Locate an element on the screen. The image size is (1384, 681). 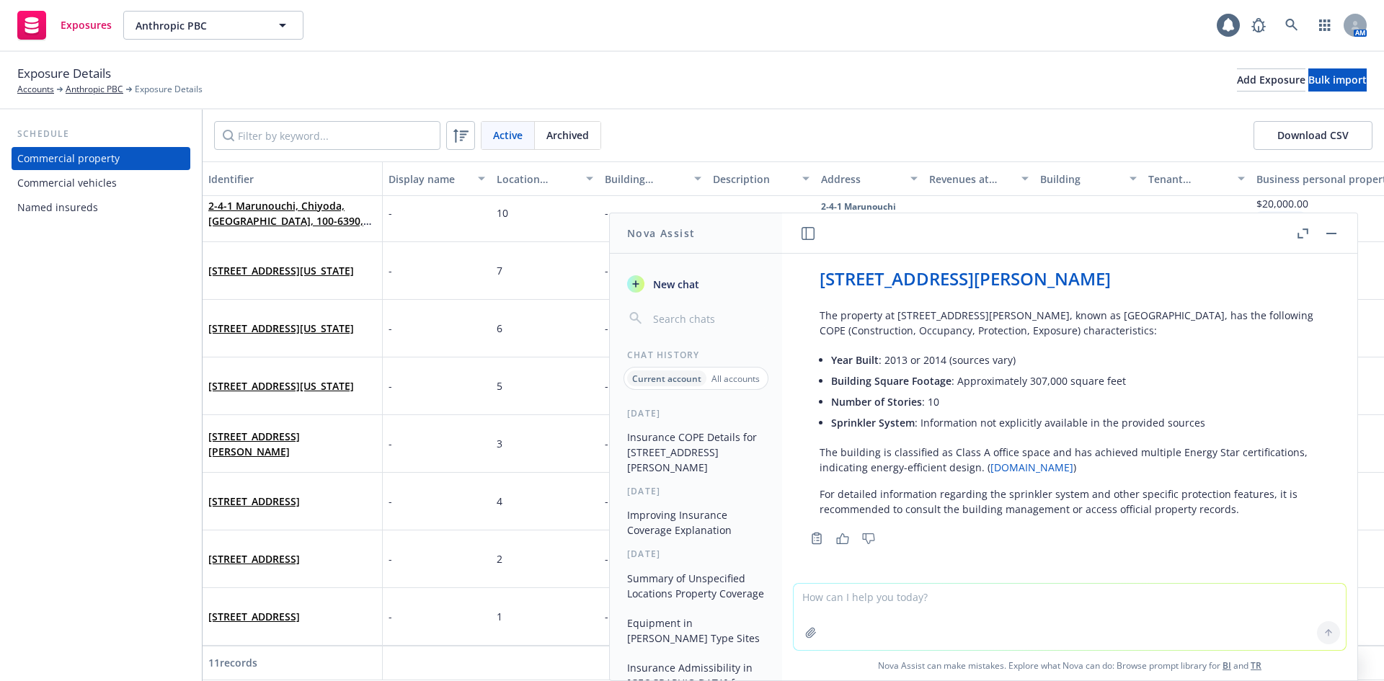
input: Search chats is located at coordinates (707, 319).